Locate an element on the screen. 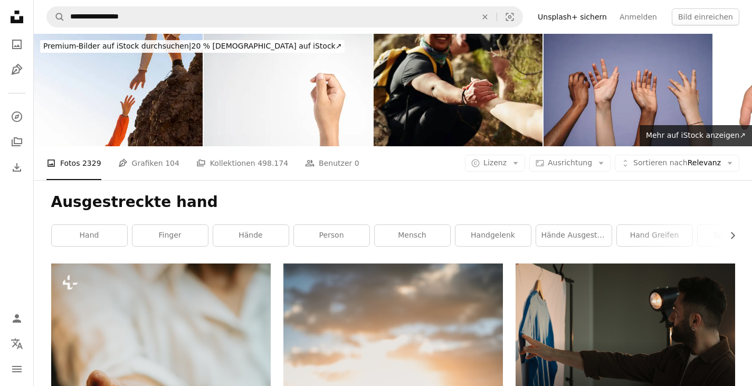 Image resolution: width=752 pixels, height=386 pixels. img: Die besten Freunde finden immer einen Weg, Um Ihnen zu helfen is located at coordinates (458, 90).